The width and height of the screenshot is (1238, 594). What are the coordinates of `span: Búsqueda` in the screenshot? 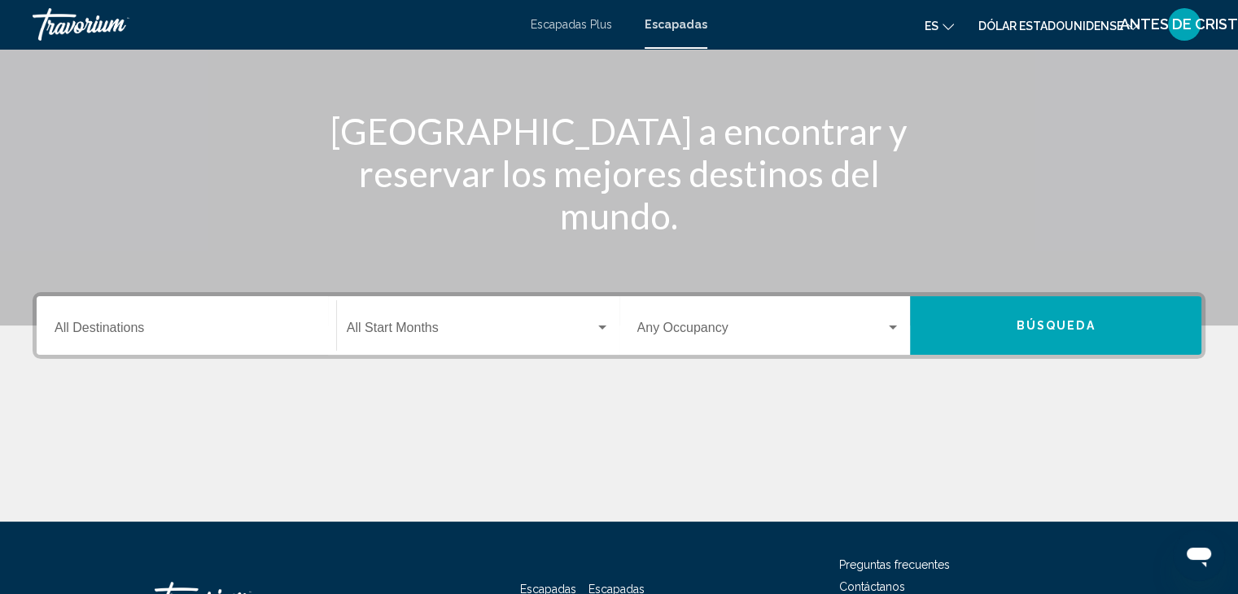 It's located at (1055, 326).